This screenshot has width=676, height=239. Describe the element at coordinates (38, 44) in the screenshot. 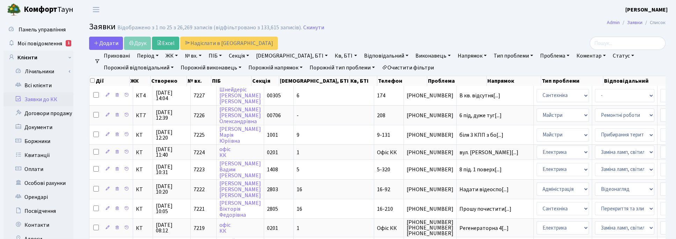

I see `a: Мої повідомлення1` at that location.